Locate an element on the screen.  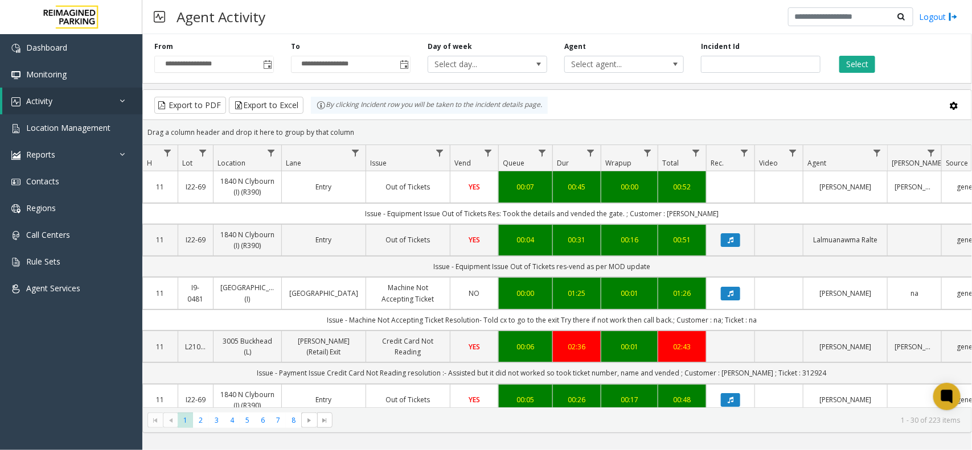
span: Reports is located at coordinates (40, 154).